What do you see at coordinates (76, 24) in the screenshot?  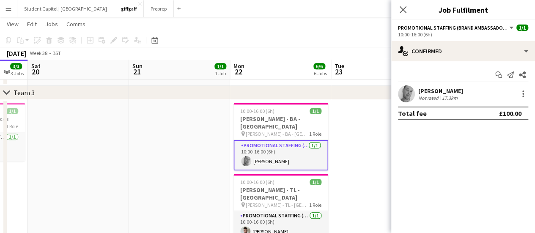 I see `a: Comms` at bounding box center [76, 24].